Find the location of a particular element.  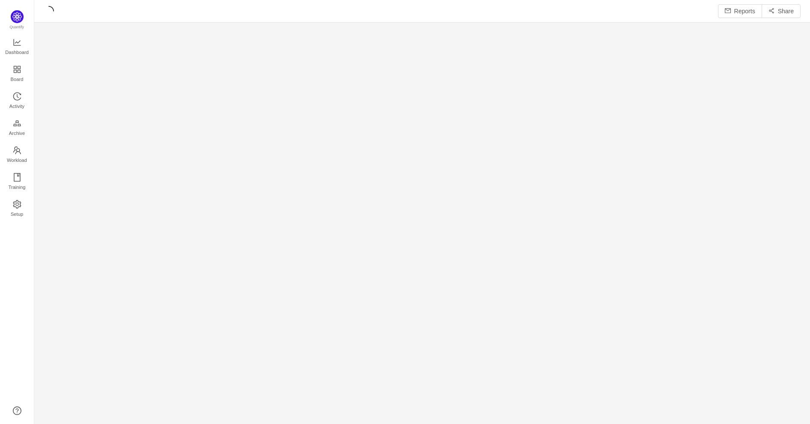

i: icon: loading is located at coordinates (49, 11).